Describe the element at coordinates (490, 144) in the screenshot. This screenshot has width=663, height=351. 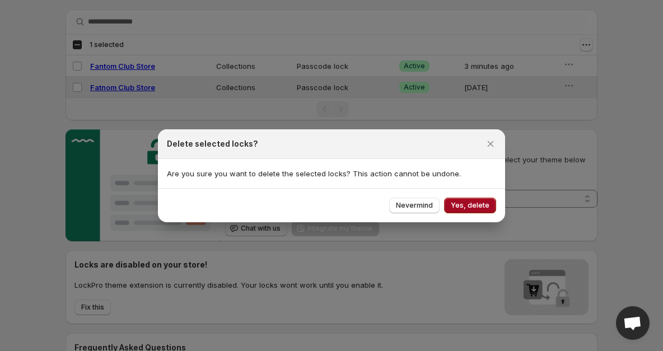
I see `button: Close` at that location.